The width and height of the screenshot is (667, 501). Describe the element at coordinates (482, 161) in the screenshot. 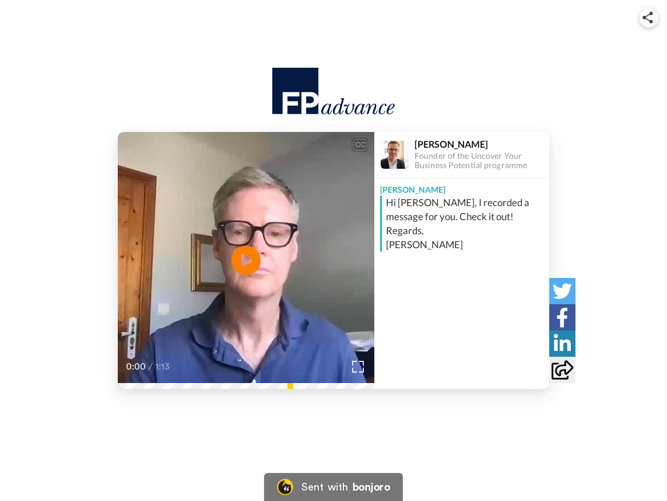

I see `div: Founder of the Uncover Your Business Potential programme` at that location.